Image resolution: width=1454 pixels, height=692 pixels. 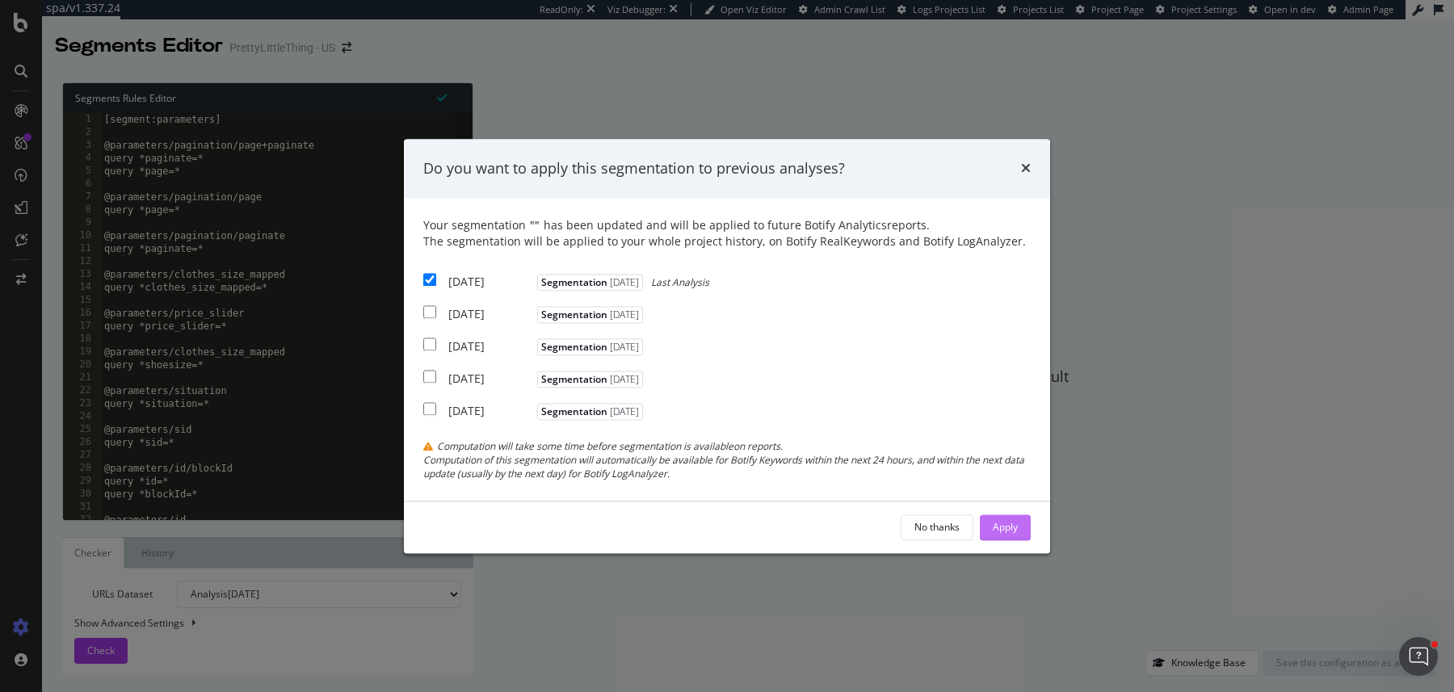 What do you see at coordinates (937, 527) in the screenshot?
I see `div: No thanks` at bounding box center [937, 527].